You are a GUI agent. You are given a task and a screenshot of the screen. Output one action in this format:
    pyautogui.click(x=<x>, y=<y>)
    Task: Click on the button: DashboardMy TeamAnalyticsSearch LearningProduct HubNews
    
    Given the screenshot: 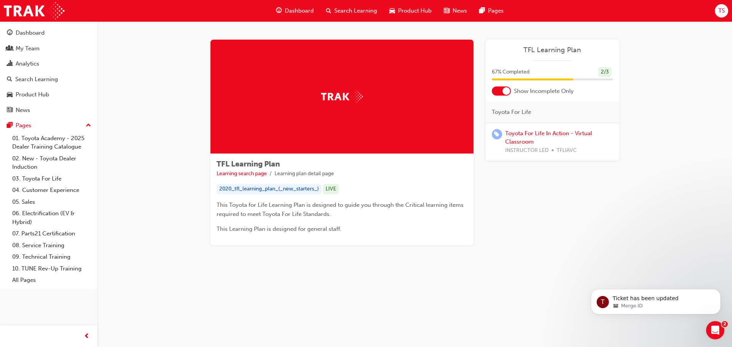 What is the action you would take?
    pyautogui.click(x=48, y=71)
    